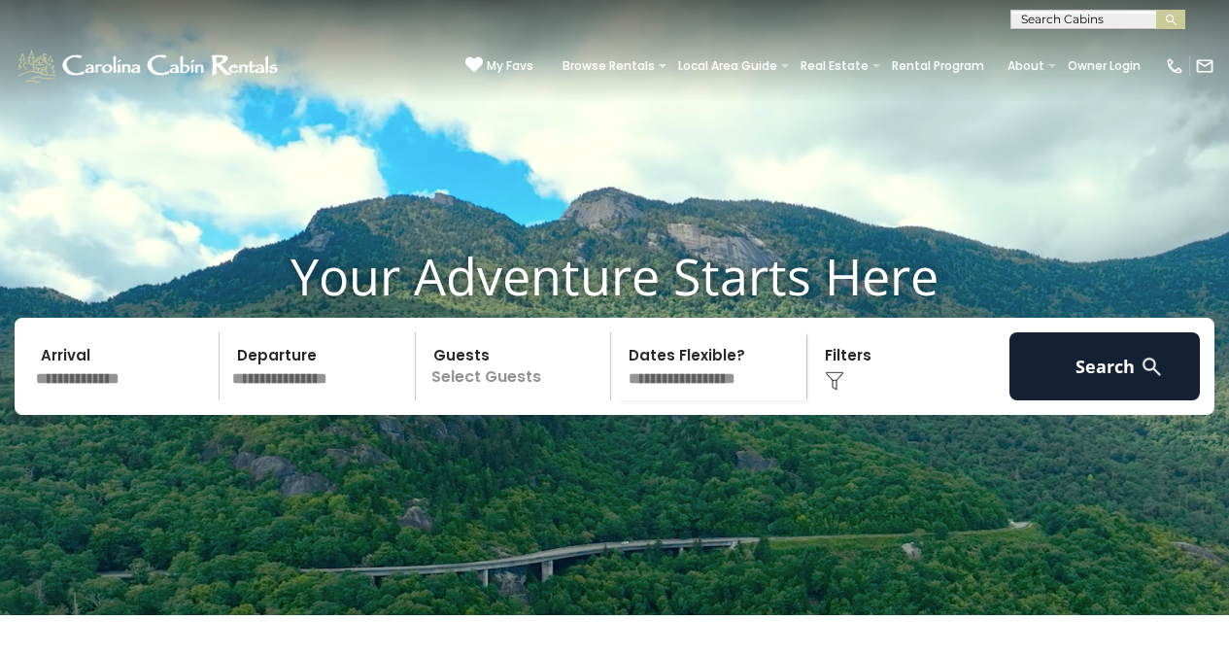 The height and width of the screenshot is (654, 1229). What do you see at coordinates (728, 66) in the screenshot?
I see `a: Local Area Guide` at bounding box center [728, 66].